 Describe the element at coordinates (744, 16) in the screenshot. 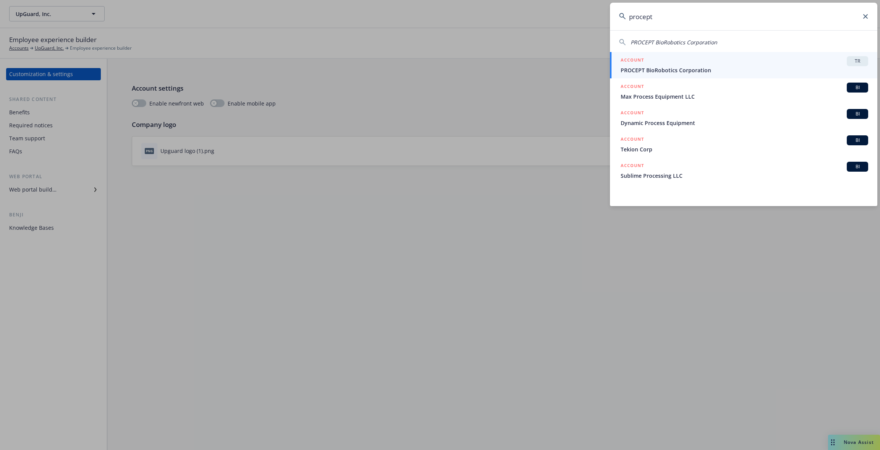

I see `input: Search...` at that location.